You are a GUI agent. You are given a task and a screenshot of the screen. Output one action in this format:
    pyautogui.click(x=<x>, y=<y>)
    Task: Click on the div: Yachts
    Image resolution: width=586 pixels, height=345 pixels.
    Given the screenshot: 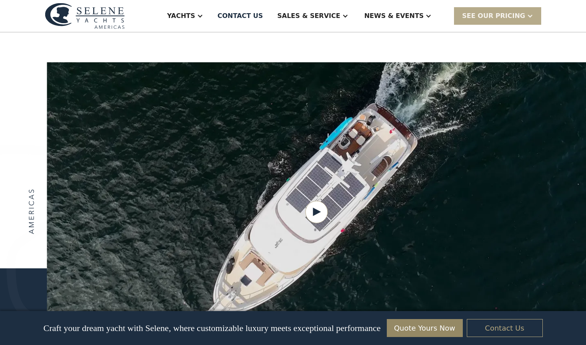 What is the action you would take?
    pyautogui.click(x=181, y=16)
    